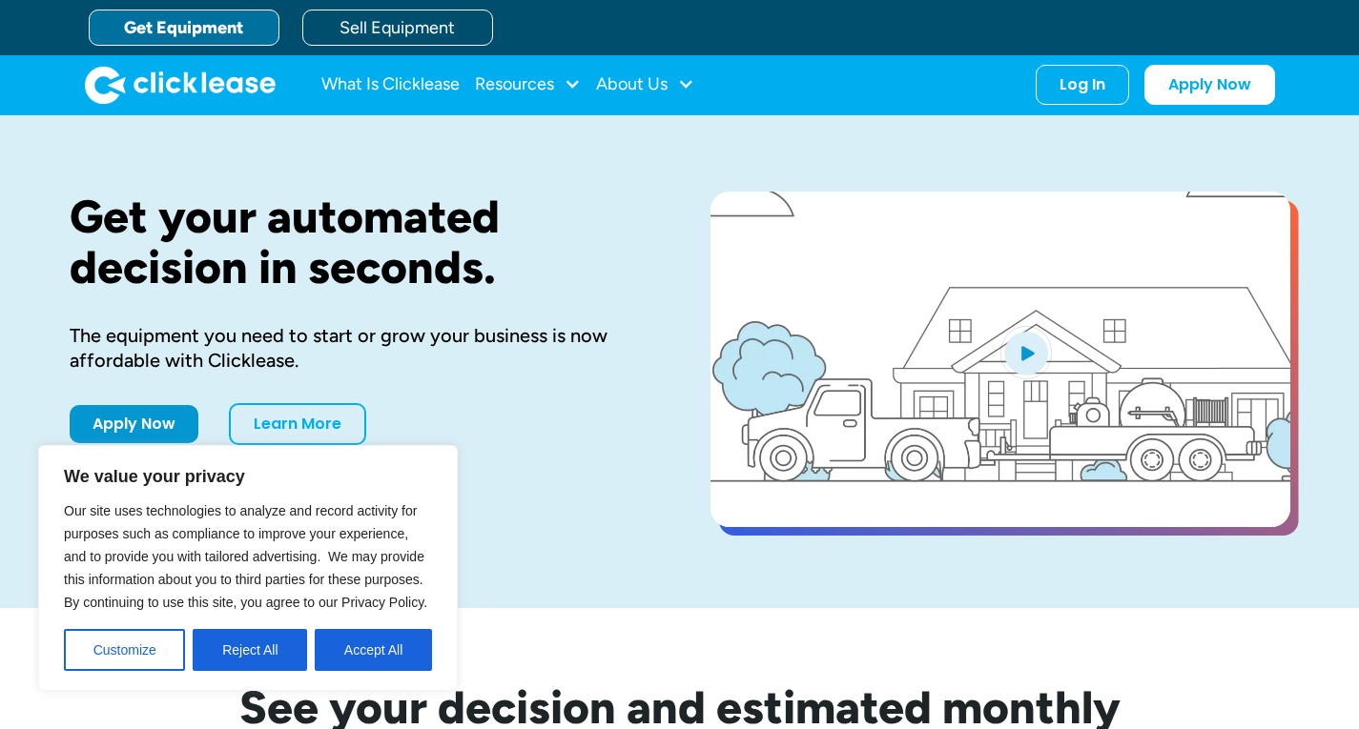 The width and height of the screenshot is (1359, 729). Describe the element at coordinates (1082, 85) in the screenshot. I see `div: Log In` at that location.